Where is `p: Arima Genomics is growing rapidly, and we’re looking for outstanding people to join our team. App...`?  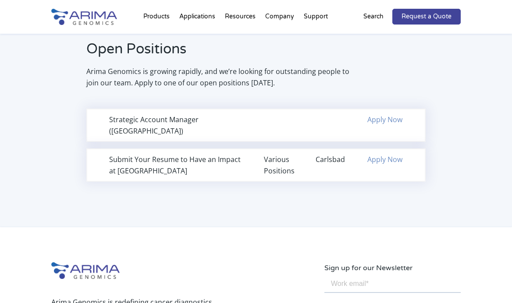
p: Arima Genomics is growing rapidly, and we’re looking for outstanding people to join our team. App... is located at coordinates (220, 77).